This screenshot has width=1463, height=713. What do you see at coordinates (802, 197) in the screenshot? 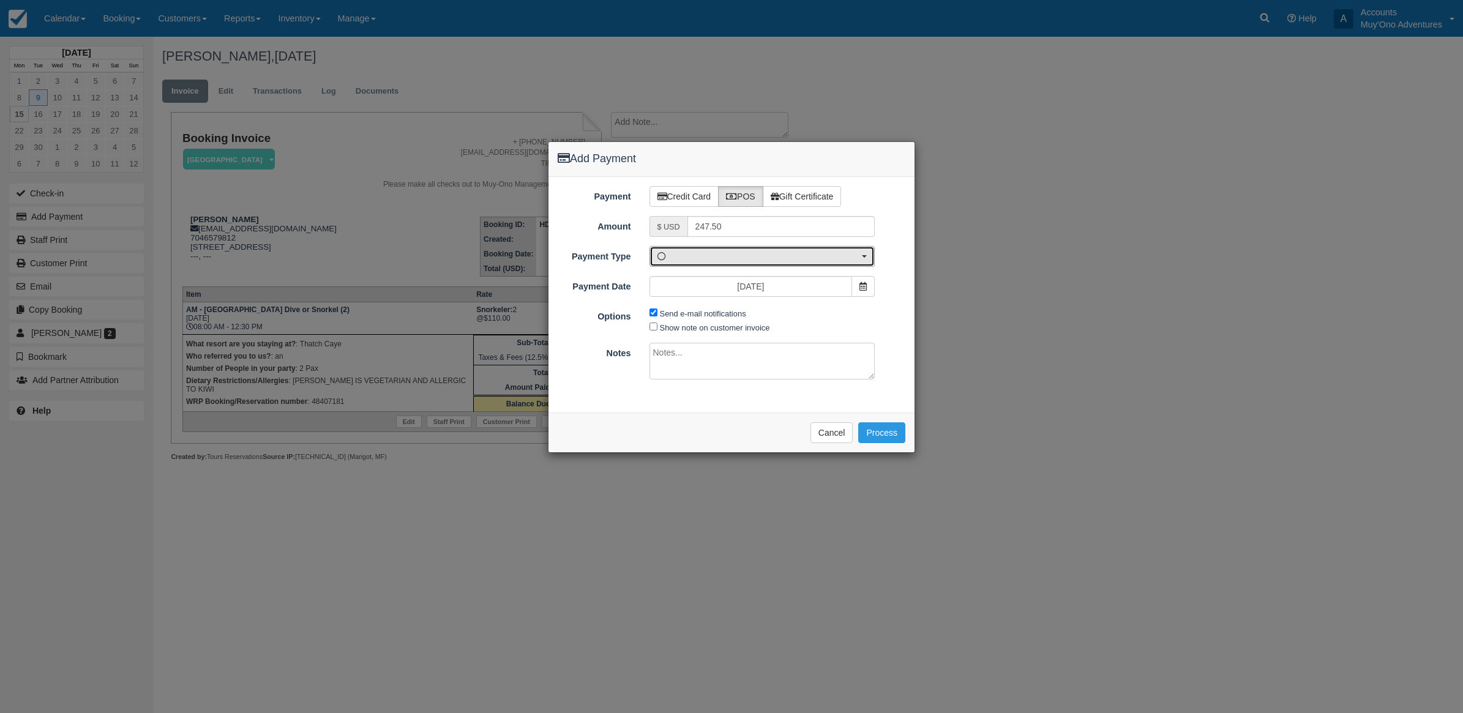
I see `label: Gift Certificate` at bounding box center [802, 197].